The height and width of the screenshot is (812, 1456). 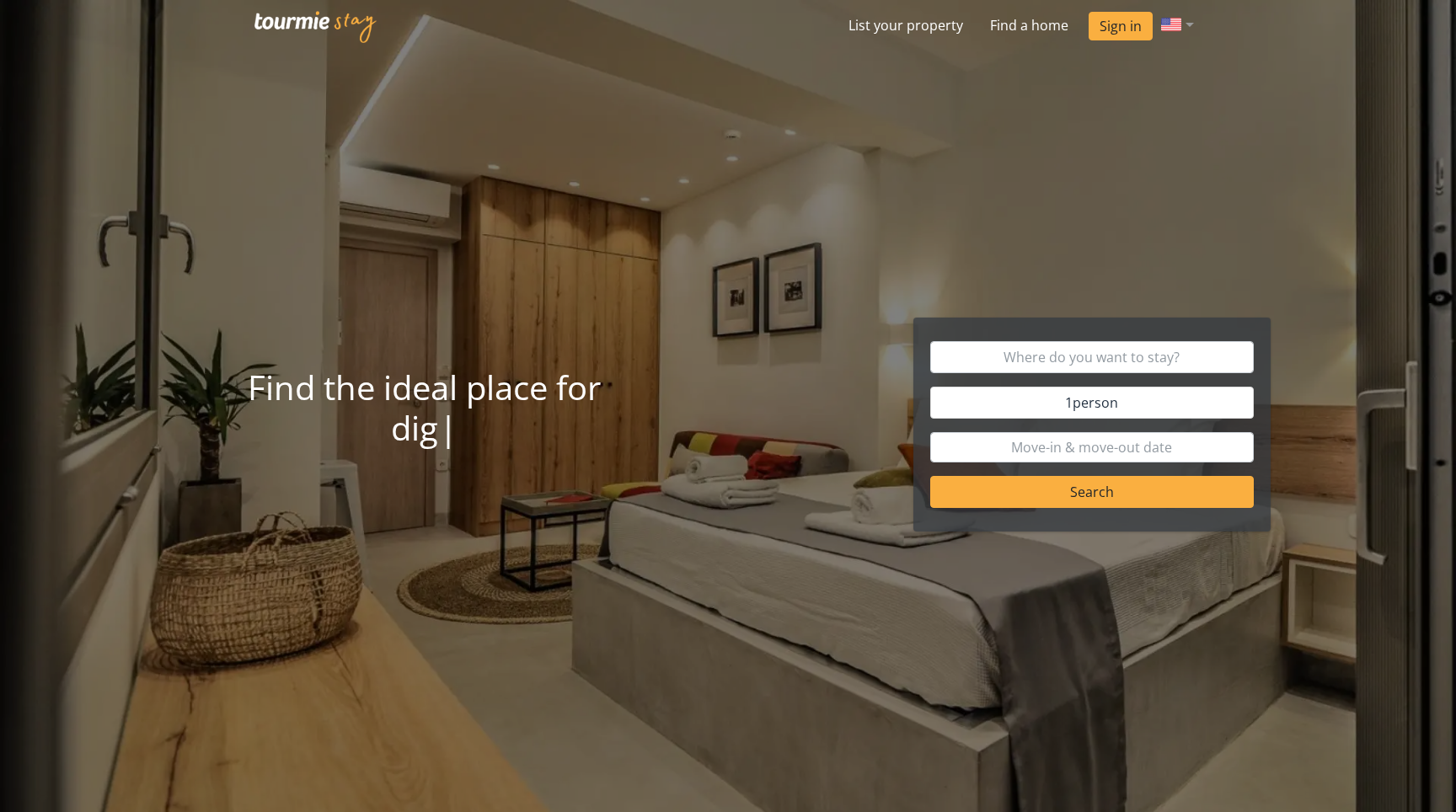 I want to click on input: Move-in & move-out date, so click(x=1092, y=447).